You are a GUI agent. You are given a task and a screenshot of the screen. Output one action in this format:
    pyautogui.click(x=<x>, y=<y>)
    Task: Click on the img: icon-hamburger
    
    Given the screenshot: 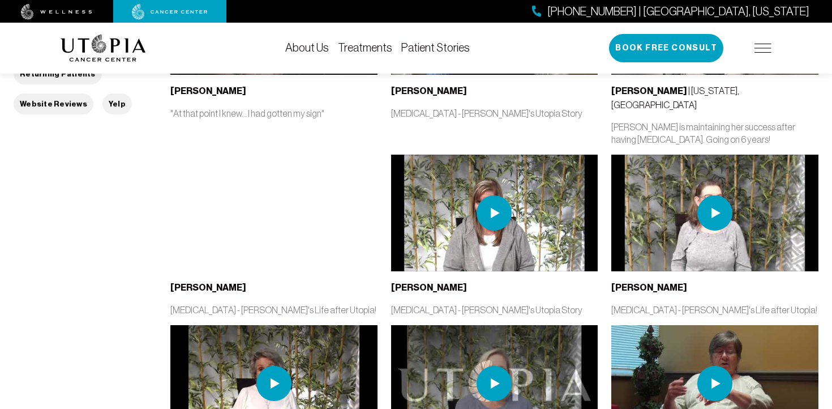 What is the action you would take?
    pyautogui.click(x=763, y=48)
    